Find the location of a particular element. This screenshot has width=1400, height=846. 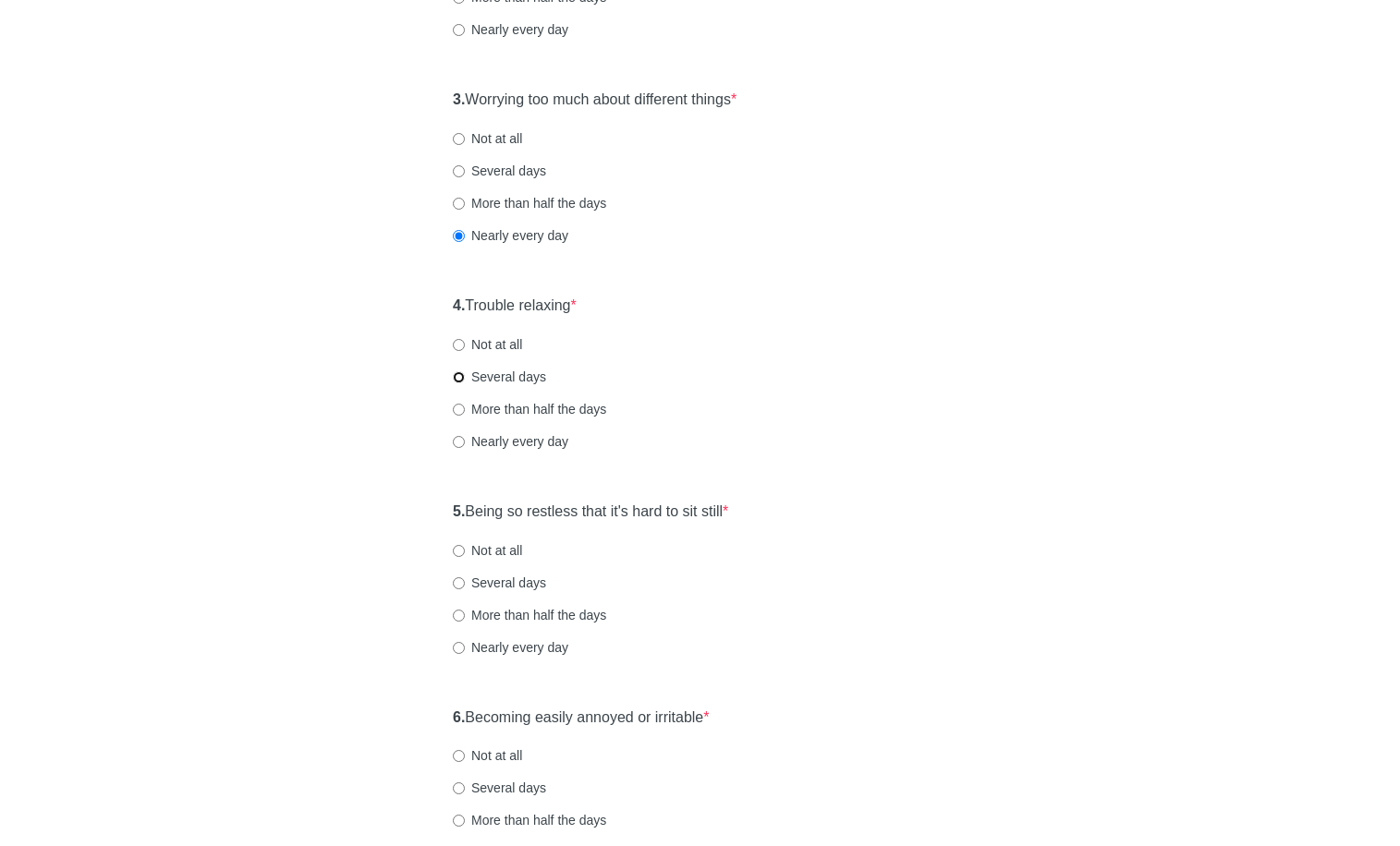

label: Trouble relaxing is located at coordinates (514, 306).